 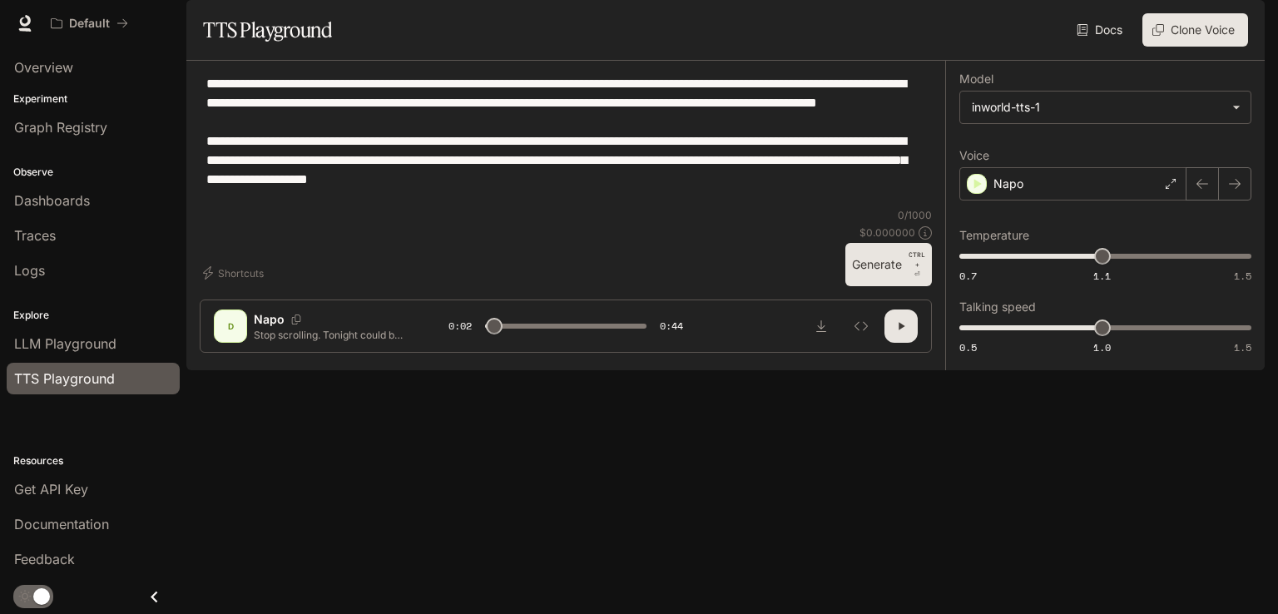 What do you see at coordinates (331, 334) in the screenshot?
I see `p: Stop scrolling. Tonight could be the night that changes everything. The moment you close your eye...` at bounding box center [331, 334].